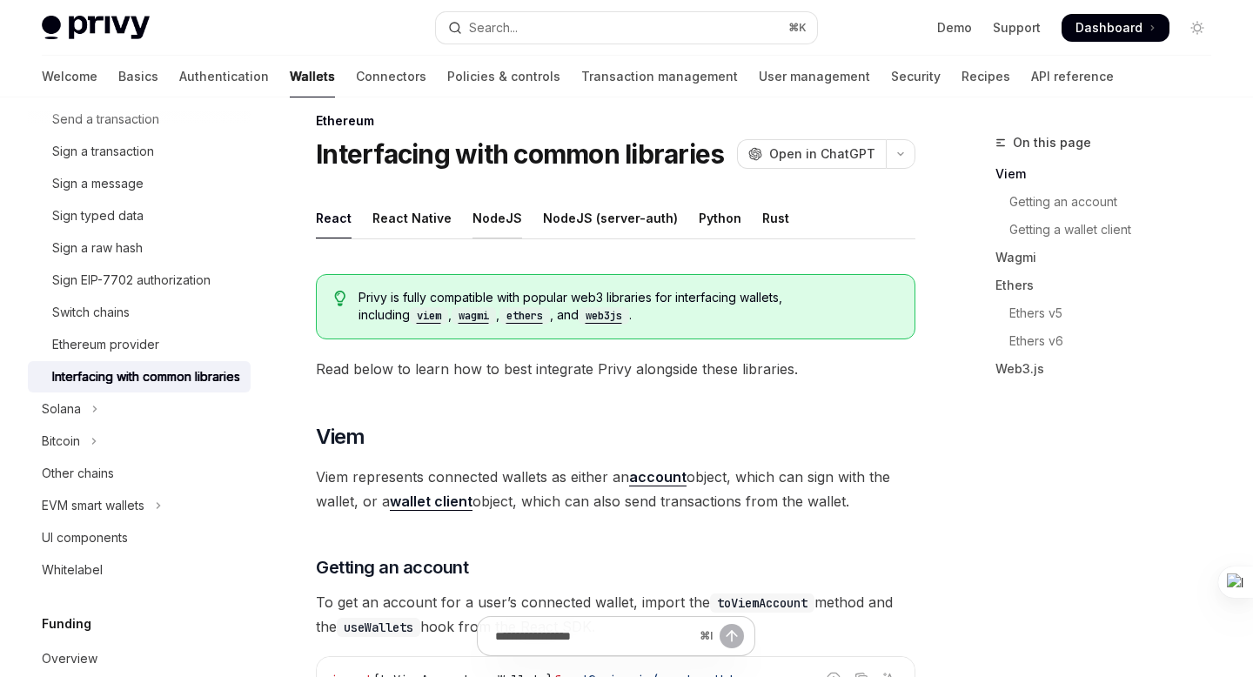 The height and width of the screenshot is (677, 1253). Describe the element at coordinates (1110, 230) in the screenshot. I see `a: Getting a wallet client` at that location.